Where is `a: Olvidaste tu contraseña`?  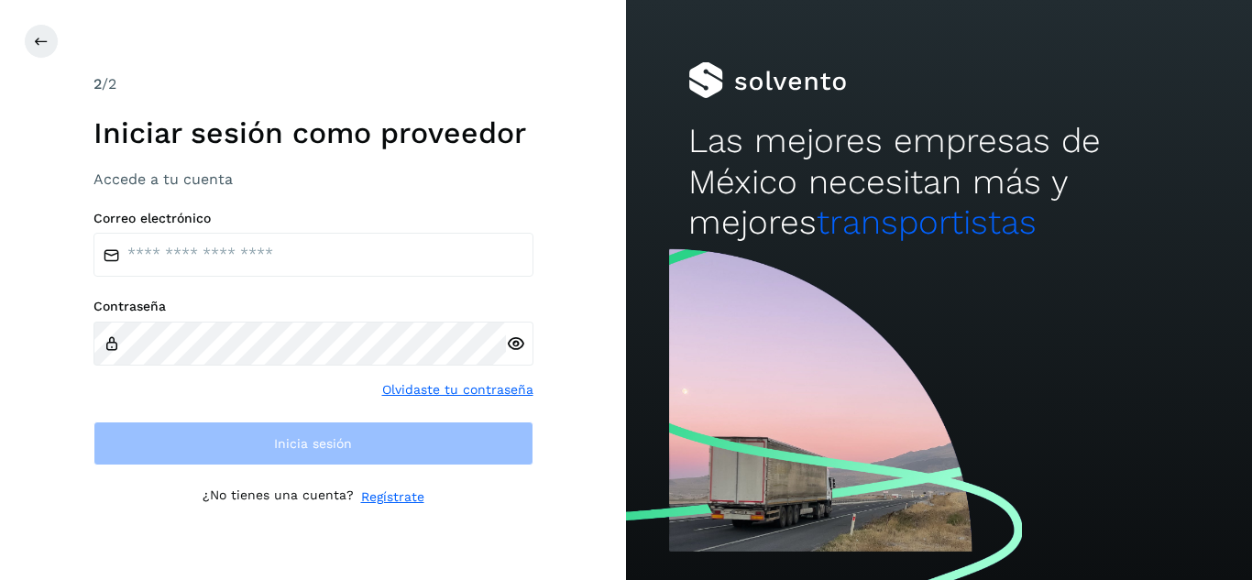 a: Olvidaste tu contraseña is located at coordinates (457, 389).